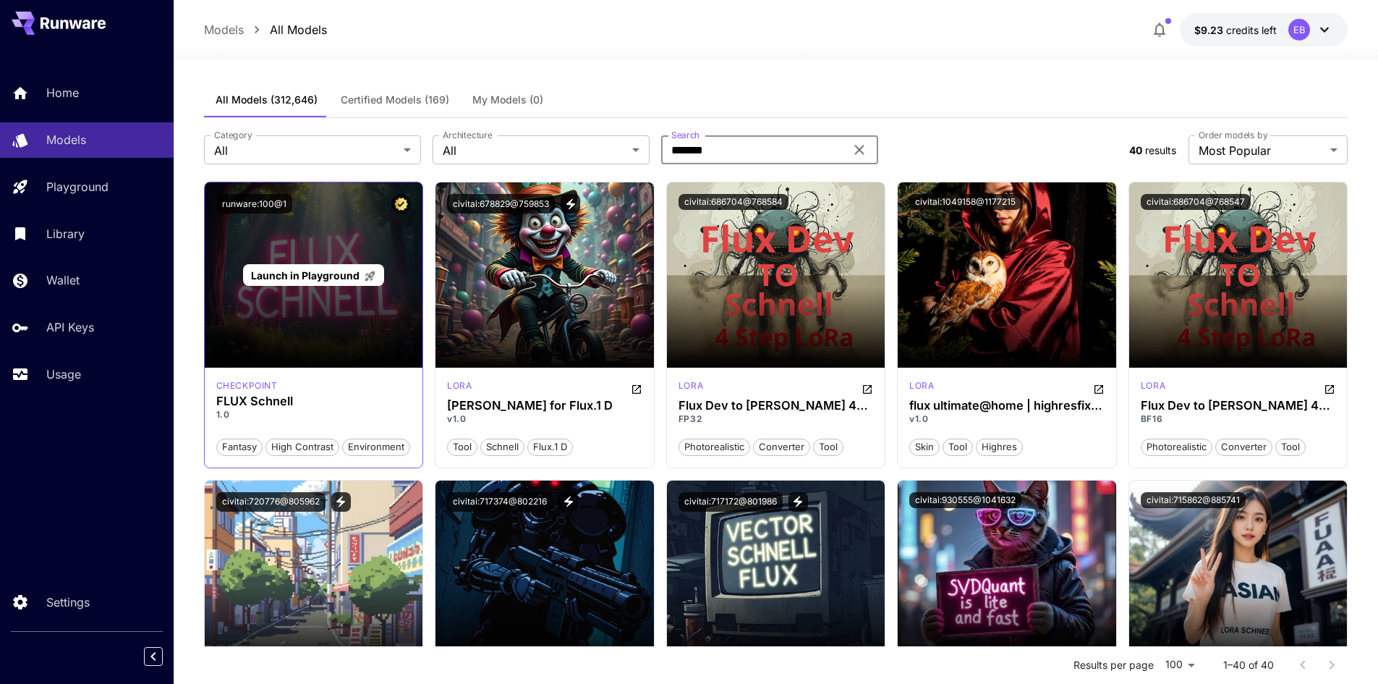  I want to click on div: Collapse sidebar, so click(164, 656).